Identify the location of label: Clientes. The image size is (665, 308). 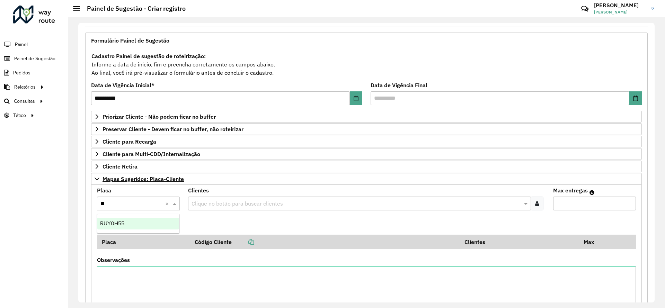
(198, 190).